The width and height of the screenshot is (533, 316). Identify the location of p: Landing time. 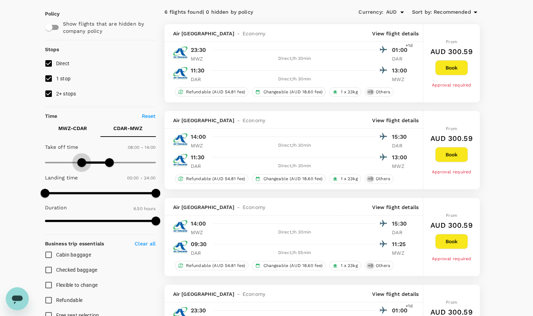
(62, 178).